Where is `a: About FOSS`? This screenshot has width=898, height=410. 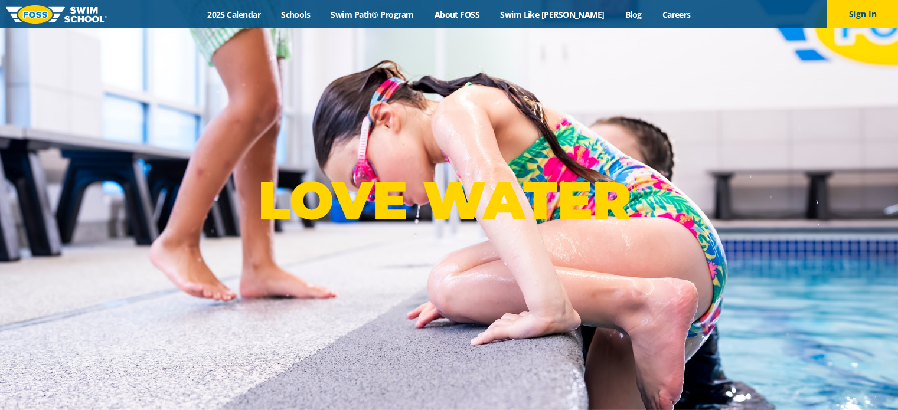
a: About FOSS is located at coordinates (457, 14).